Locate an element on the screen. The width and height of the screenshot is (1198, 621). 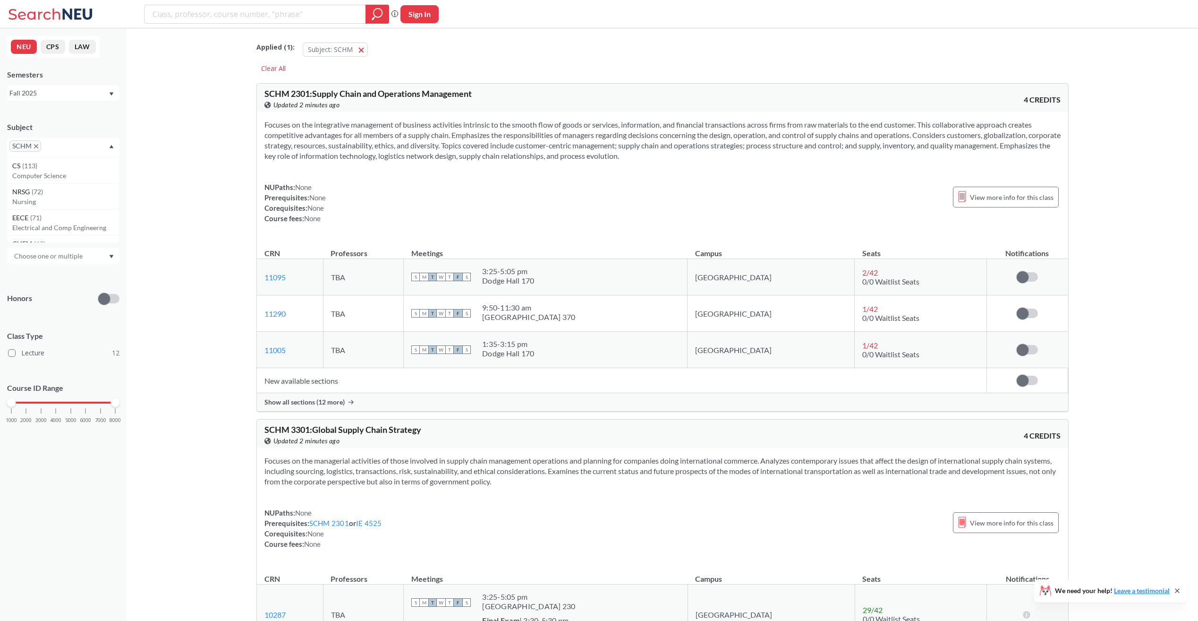
input: Choose one or multiple is located at coordinates (49, 256).